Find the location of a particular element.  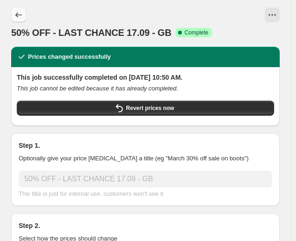

button: View actions for 50% OFF - LAST CHANCE 17.09 - GB is located at coordinates (272, 15).